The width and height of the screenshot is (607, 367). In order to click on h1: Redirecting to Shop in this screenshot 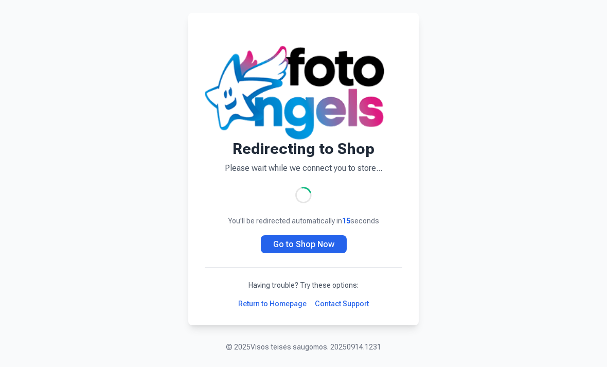, I will do `click(304, 149)`.